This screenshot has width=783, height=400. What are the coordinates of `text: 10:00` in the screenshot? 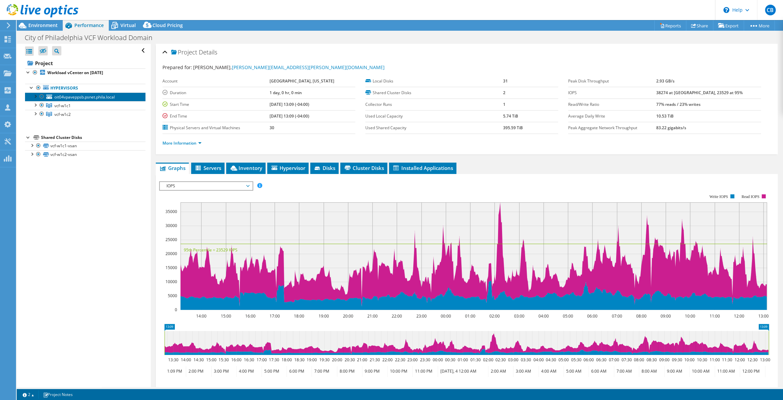 It's located at (689, 315).